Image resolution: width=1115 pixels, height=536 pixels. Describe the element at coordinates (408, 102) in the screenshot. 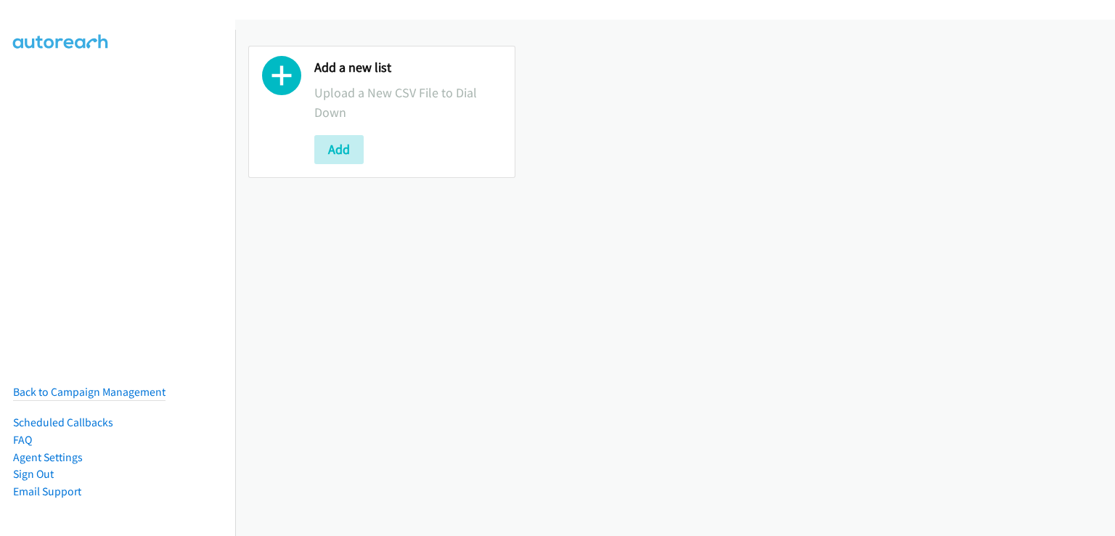

I see `p: Upload a New CSV File to Dial Down` at that location.